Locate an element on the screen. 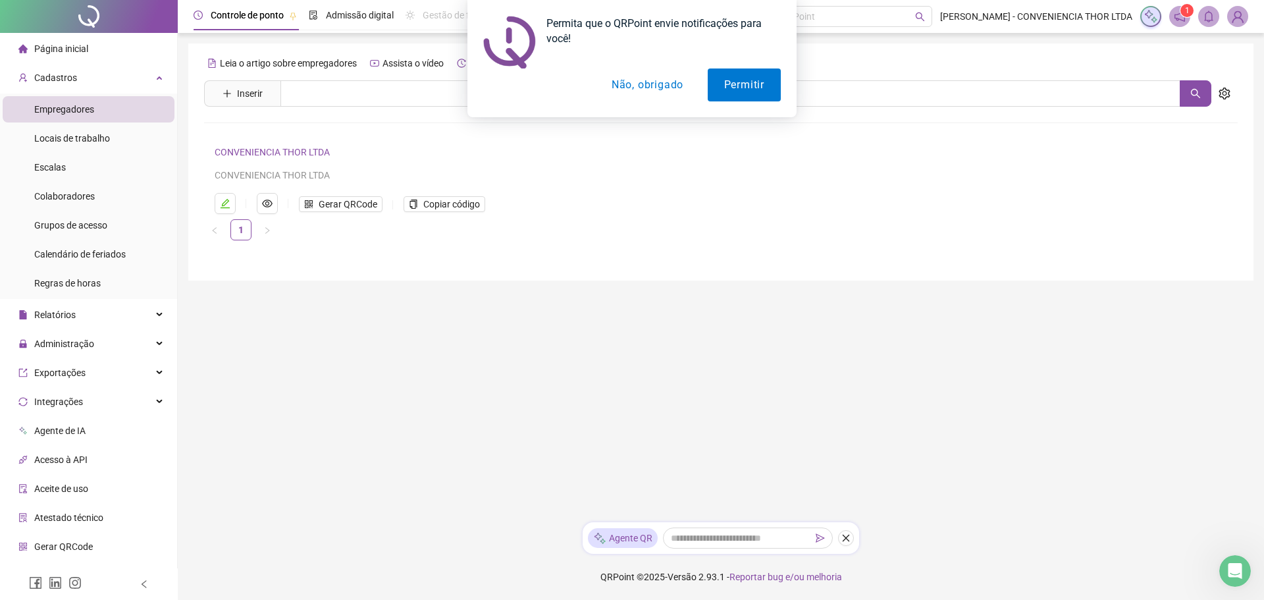 The height and width of the screenshot is (600, 1264). span: Calendário de feriados is located at coordinates (80, 254).